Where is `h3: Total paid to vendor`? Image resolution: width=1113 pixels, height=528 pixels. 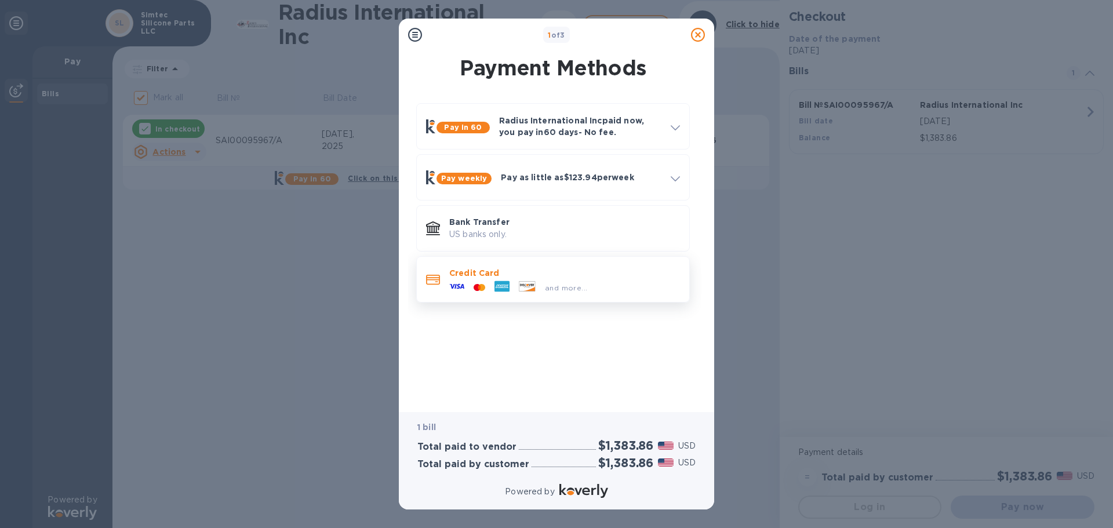
h3: Total paid to vendor is located at coordinates (467, 447).